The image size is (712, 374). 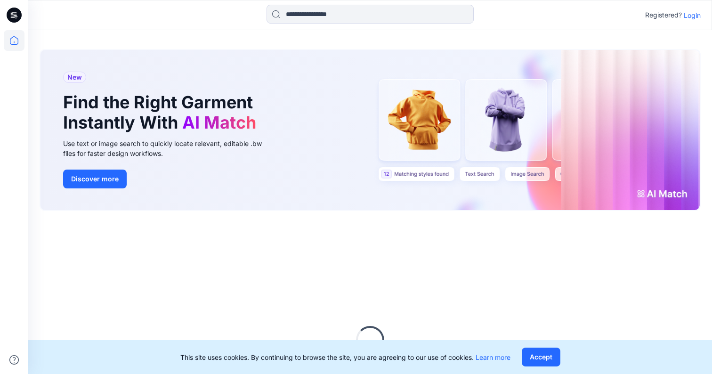 I want to click on p: Login, so click(x=692, y=15).